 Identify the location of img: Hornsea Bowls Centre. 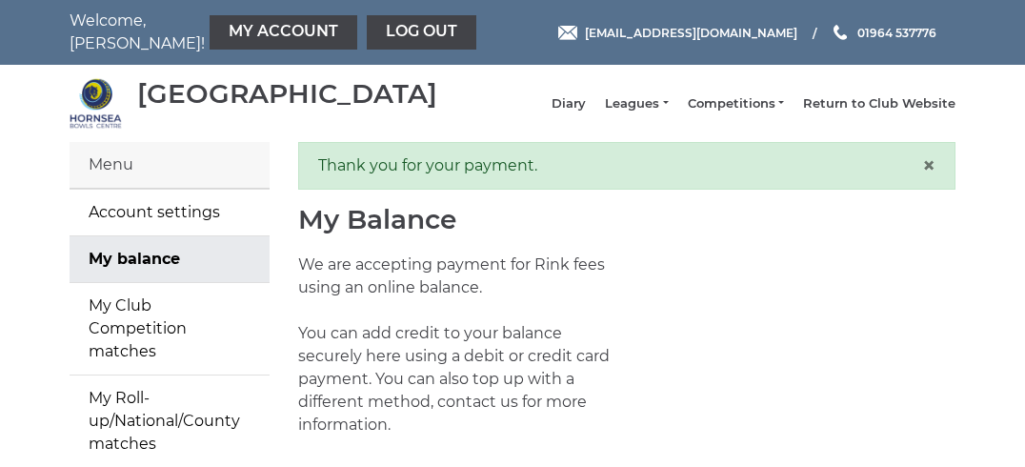
(95, 103).